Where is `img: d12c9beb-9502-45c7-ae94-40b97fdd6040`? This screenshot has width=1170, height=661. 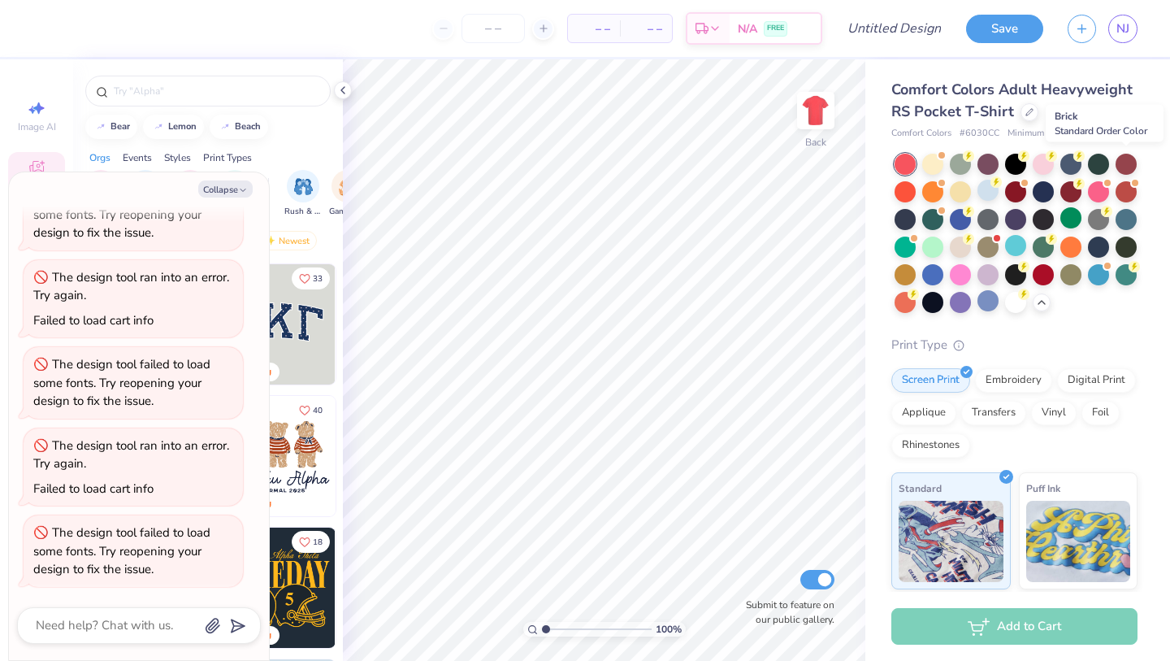
img: d12c9beb-9502-45c7-ae94-40b97fdd6040 is located at coordinates (395, 456).